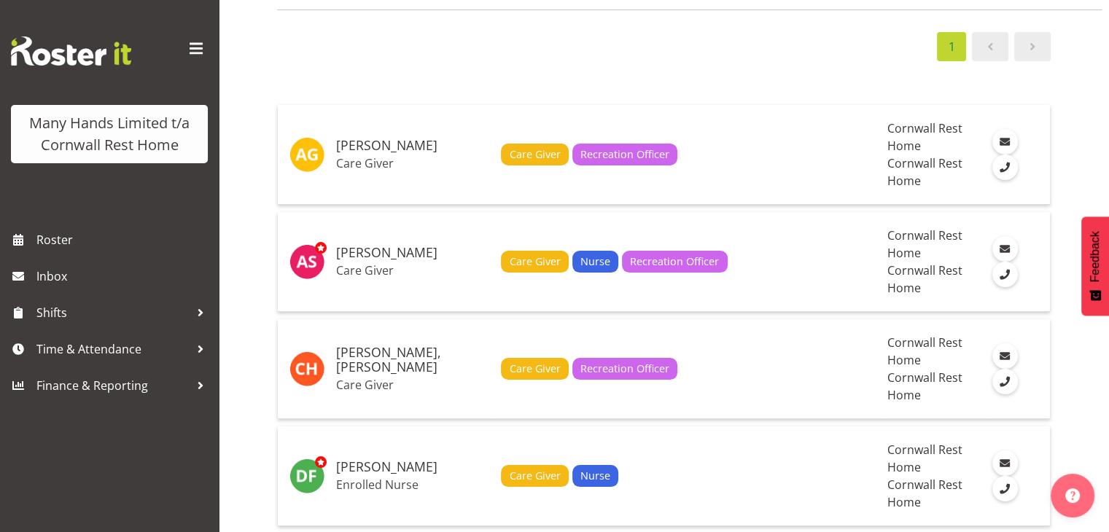  What do you see at coordinates (1095, 257) in the screenshot?
I see `span: Feedback` at bounding box center [1095, 257].